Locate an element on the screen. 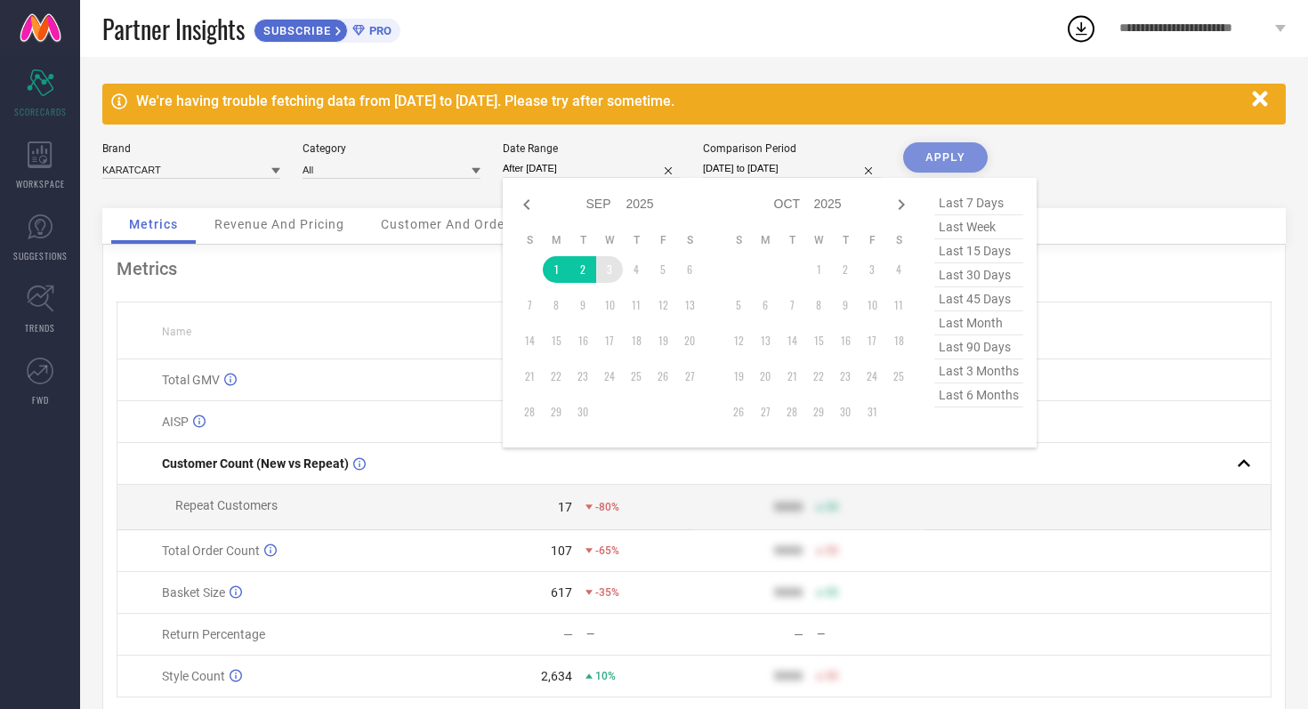 The image size is (1308, 709). td: Mon Sep 29 2025 is located at coordinates (556, 412).